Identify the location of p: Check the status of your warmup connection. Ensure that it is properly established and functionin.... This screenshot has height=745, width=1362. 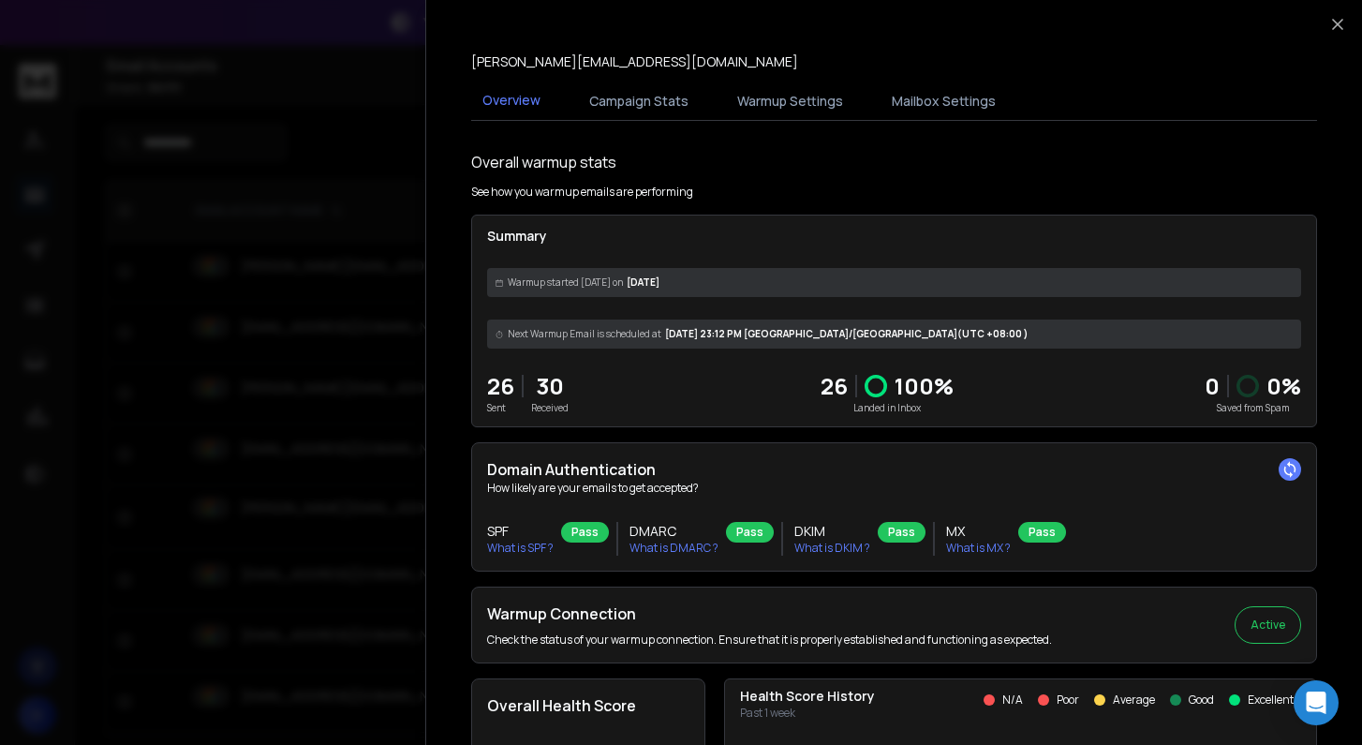
(769, 640).